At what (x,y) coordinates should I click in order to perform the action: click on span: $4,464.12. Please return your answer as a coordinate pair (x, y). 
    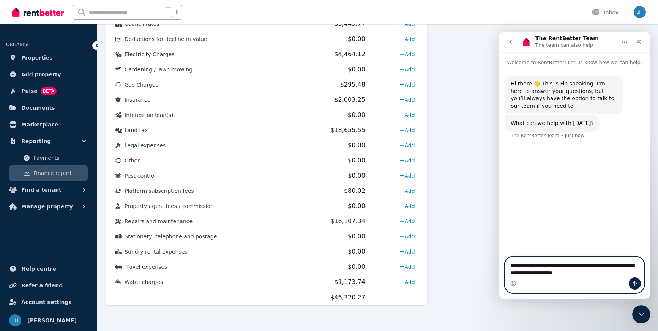
    Looking at the image, I should click on (349, 54).